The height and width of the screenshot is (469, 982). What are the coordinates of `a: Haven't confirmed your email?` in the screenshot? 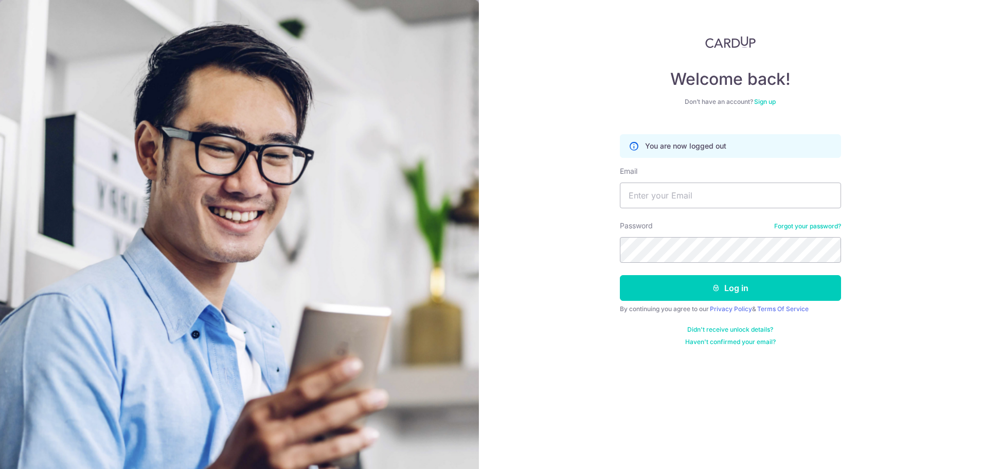 It's located at (731, 342).